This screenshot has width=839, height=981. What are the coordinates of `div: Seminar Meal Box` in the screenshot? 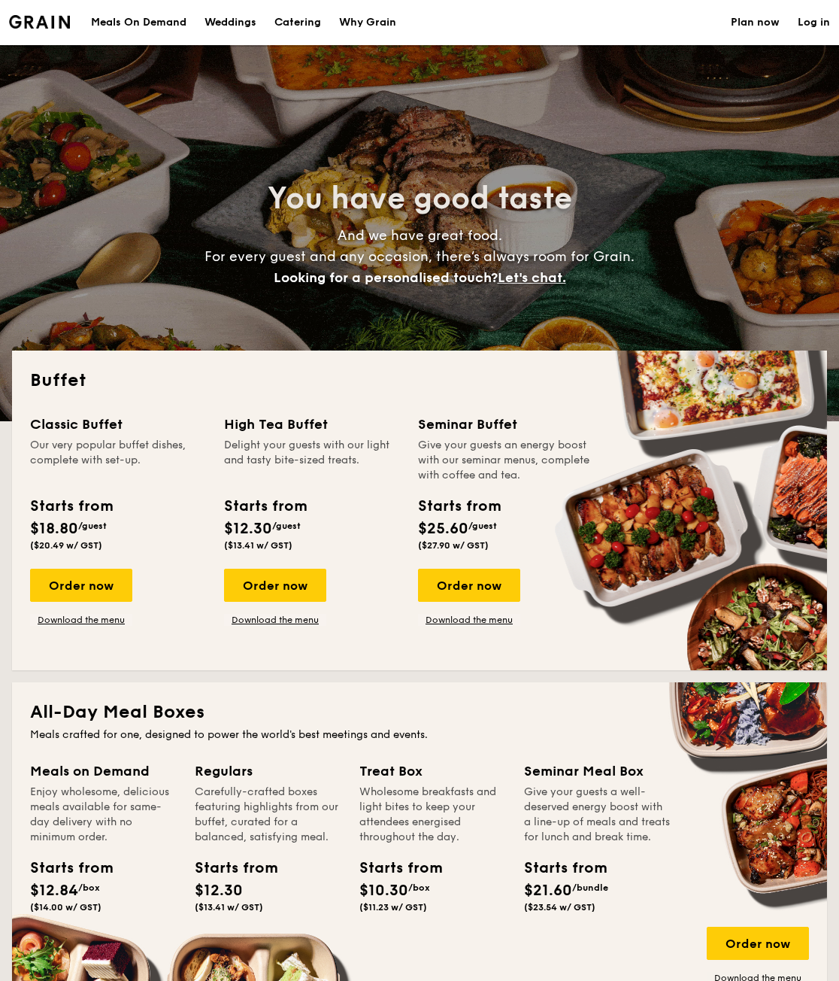 It's located at (597, 771).